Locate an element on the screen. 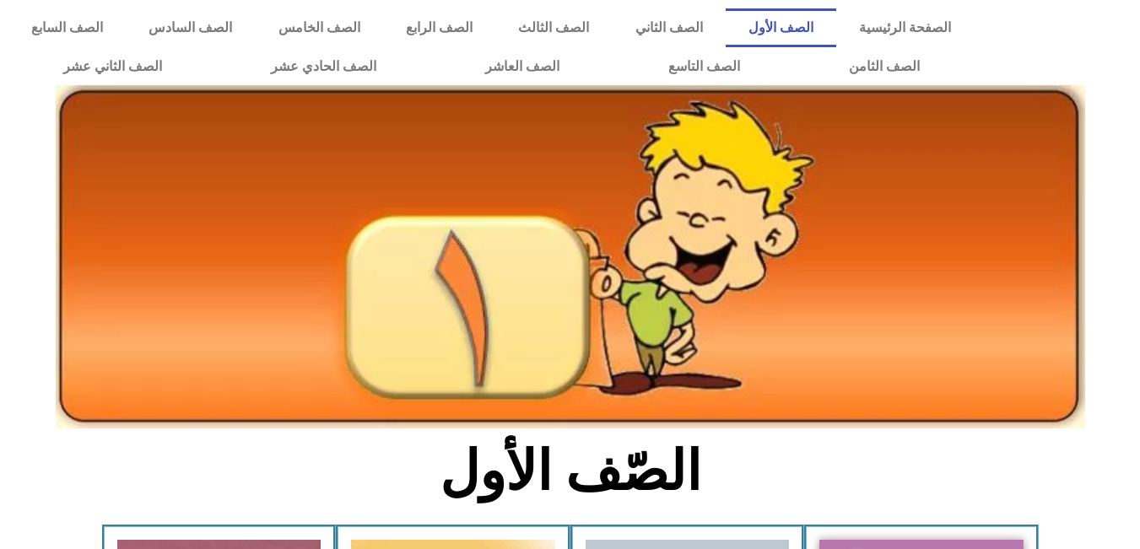 This screenshot has width=1140, height=549. a: الصف التاسع is located at coordinates (704, 67).